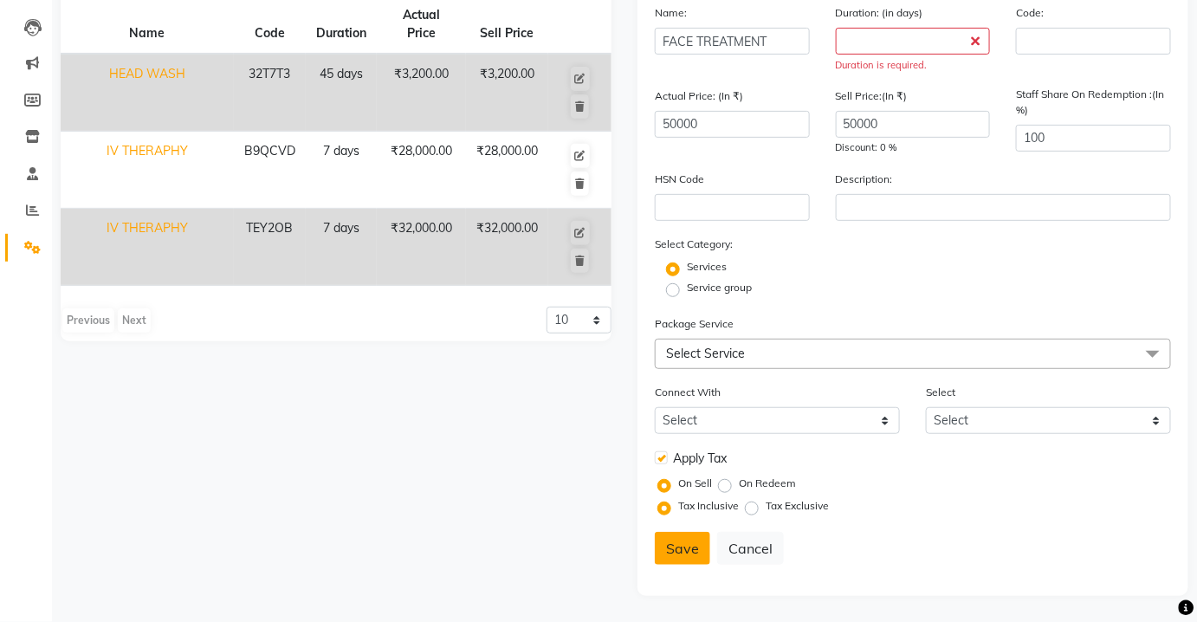 The image size is (1197, 622). I want to click on label: Tax Exclusive, so click(797, 506).